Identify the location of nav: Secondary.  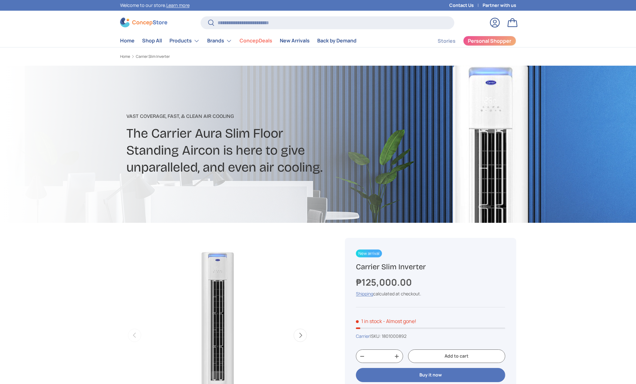
(470, 41).